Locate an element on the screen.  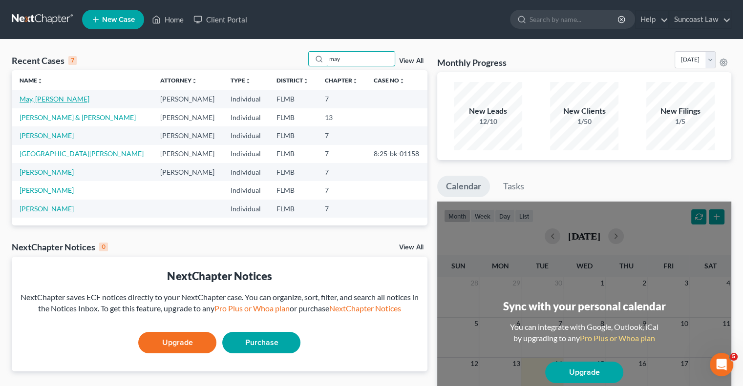
div: 1/5 is located at coordinates (680, 122).